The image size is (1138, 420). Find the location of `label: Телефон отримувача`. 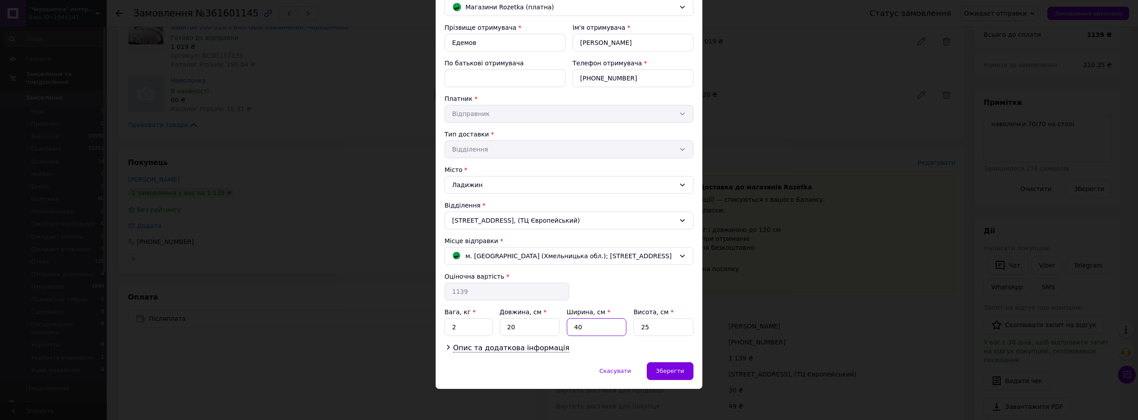

label: Телефон отримувача is located at coordinates (607, 63).